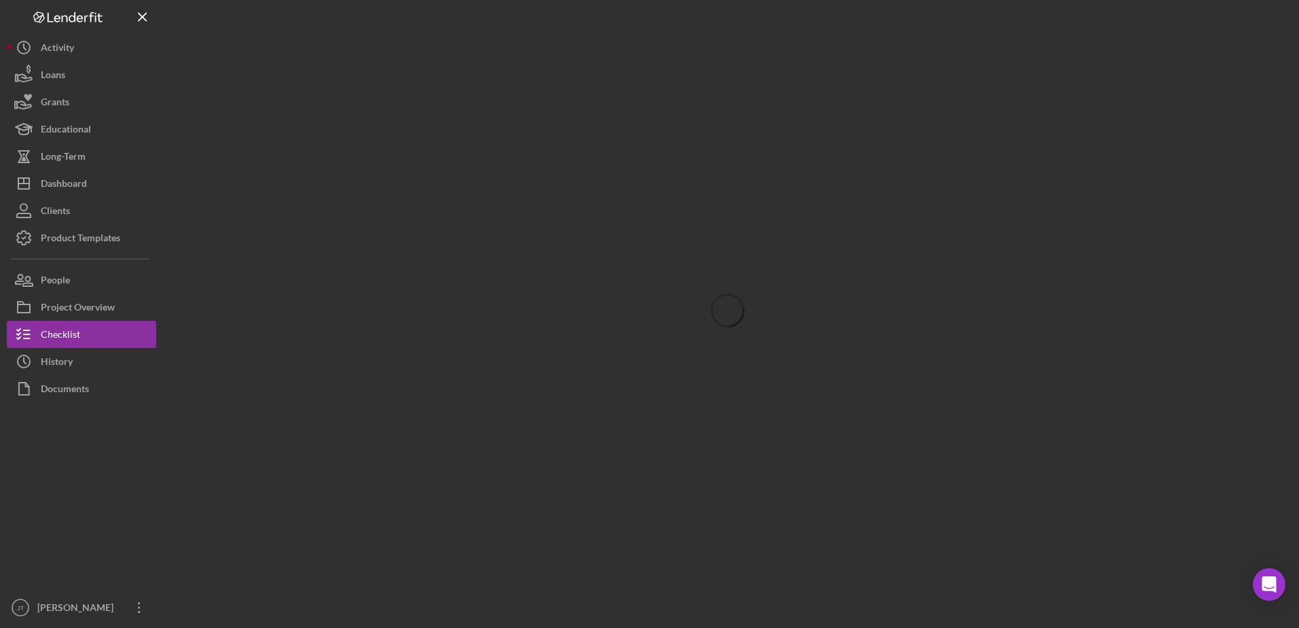  What do you see at coordinates (65, 390) in the screenshot?
I see `div: Documents` at bounding box center [65, 390].